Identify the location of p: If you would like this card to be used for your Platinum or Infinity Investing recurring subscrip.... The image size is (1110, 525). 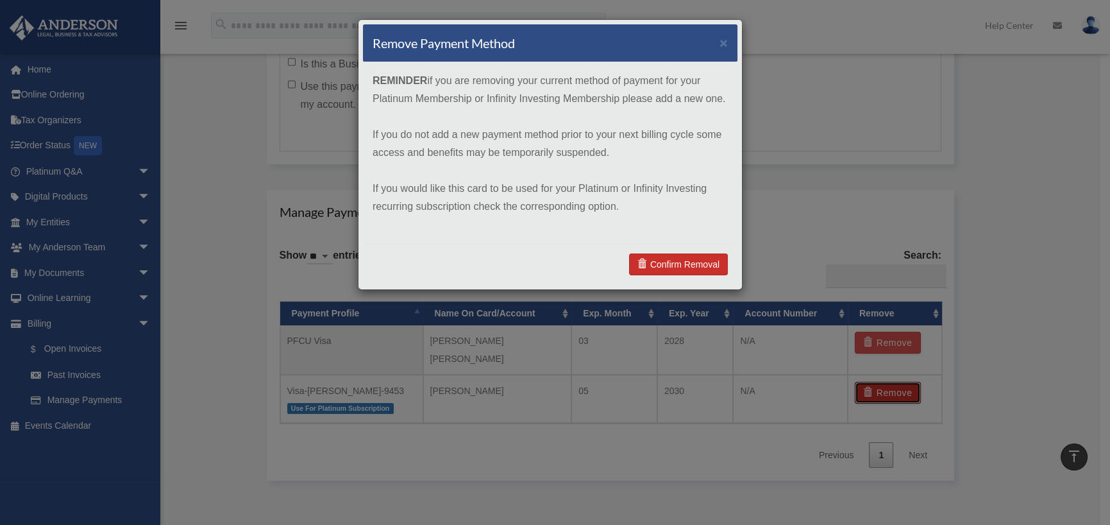
(550, 198).